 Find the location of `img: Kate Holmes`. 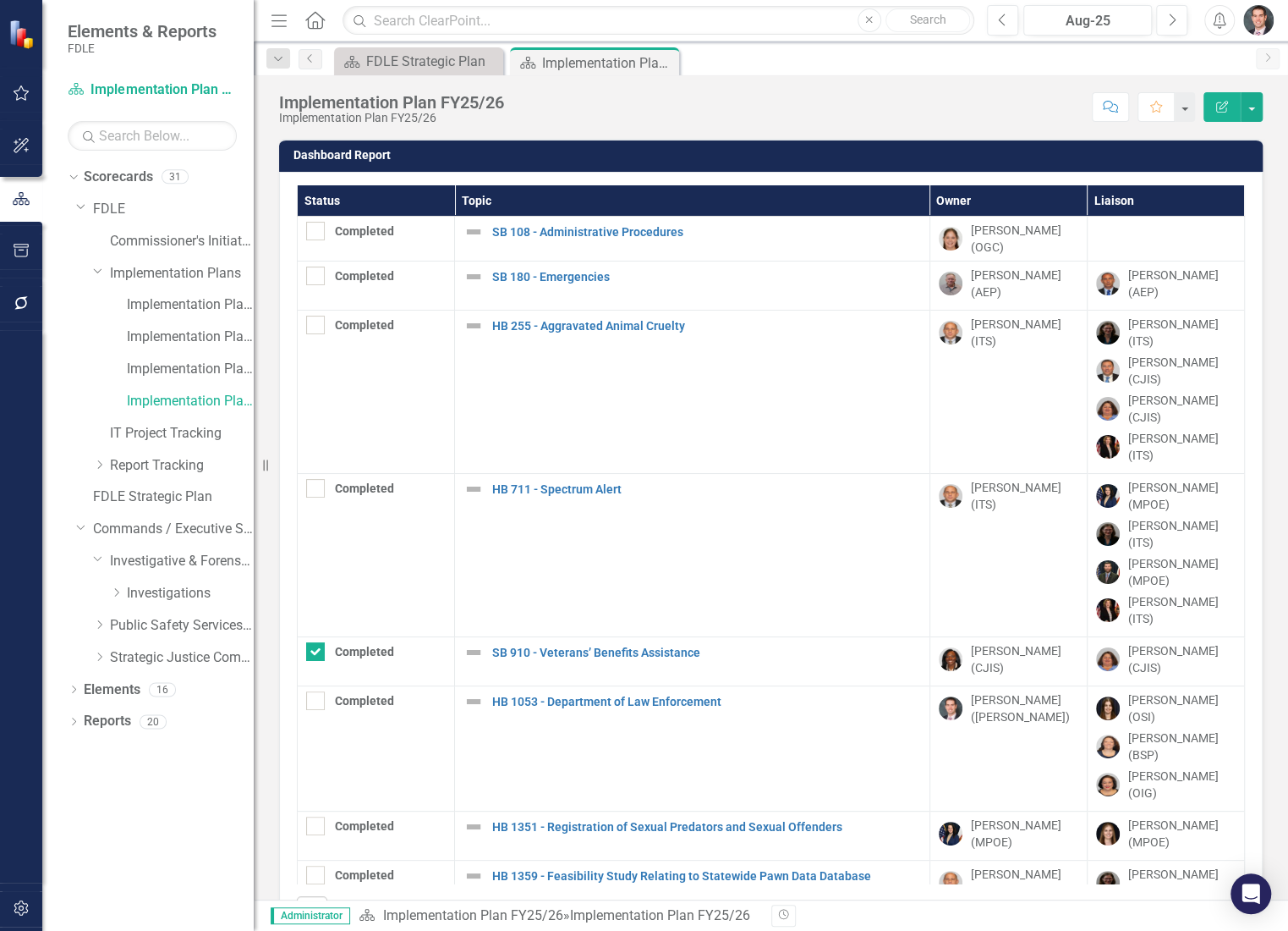

img: Kate Holmes is located at coordinates (951, 239).